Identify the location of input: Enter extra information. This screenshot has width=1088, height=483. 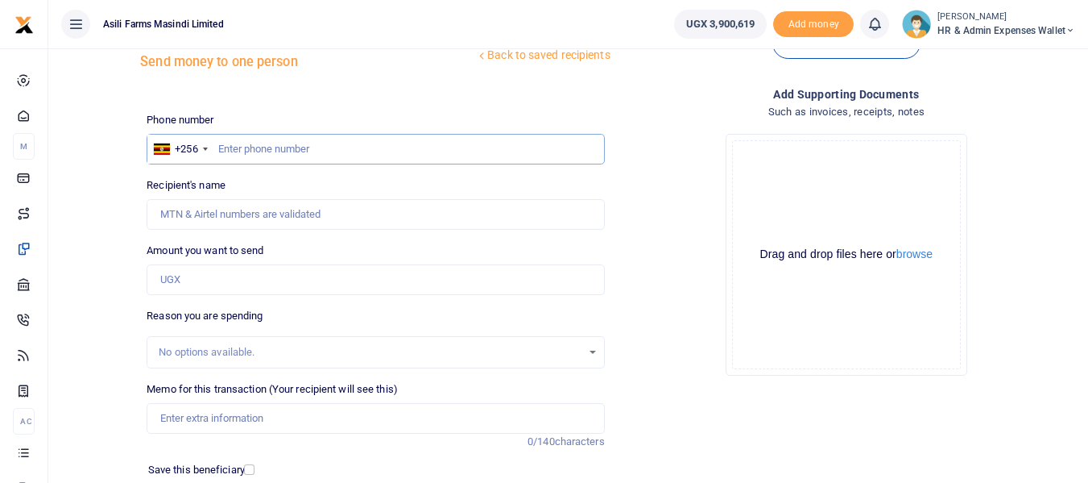
(375, 418).